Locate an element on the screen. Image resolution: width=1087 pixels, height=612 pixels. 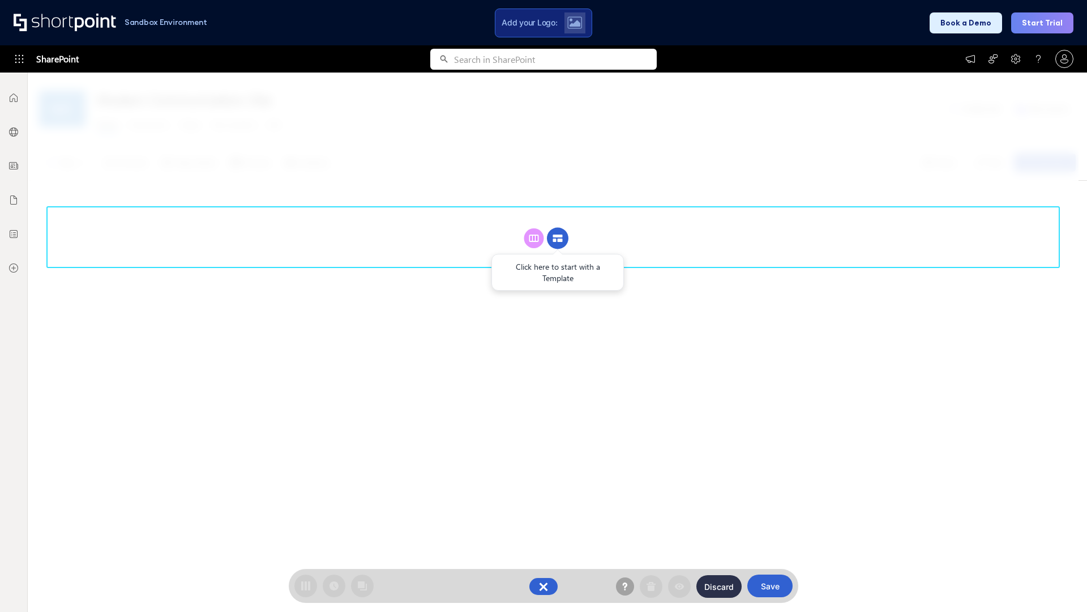
button: Start Trial is located at coordinates (1042, 23).